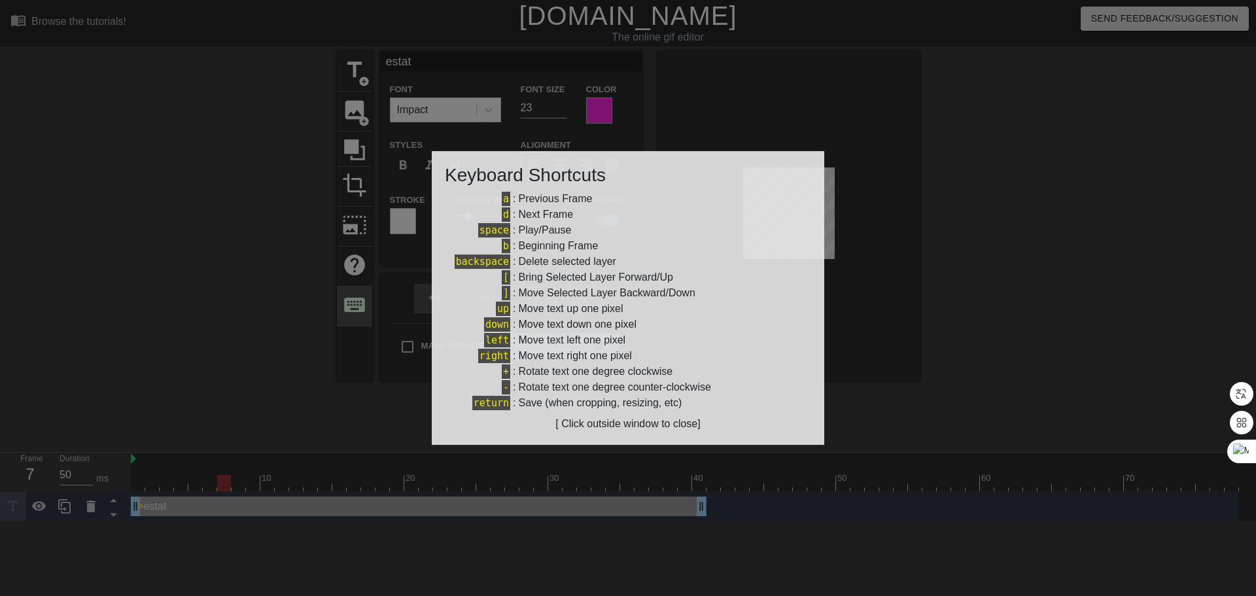  I want to click on span: b, so click(506, 246).